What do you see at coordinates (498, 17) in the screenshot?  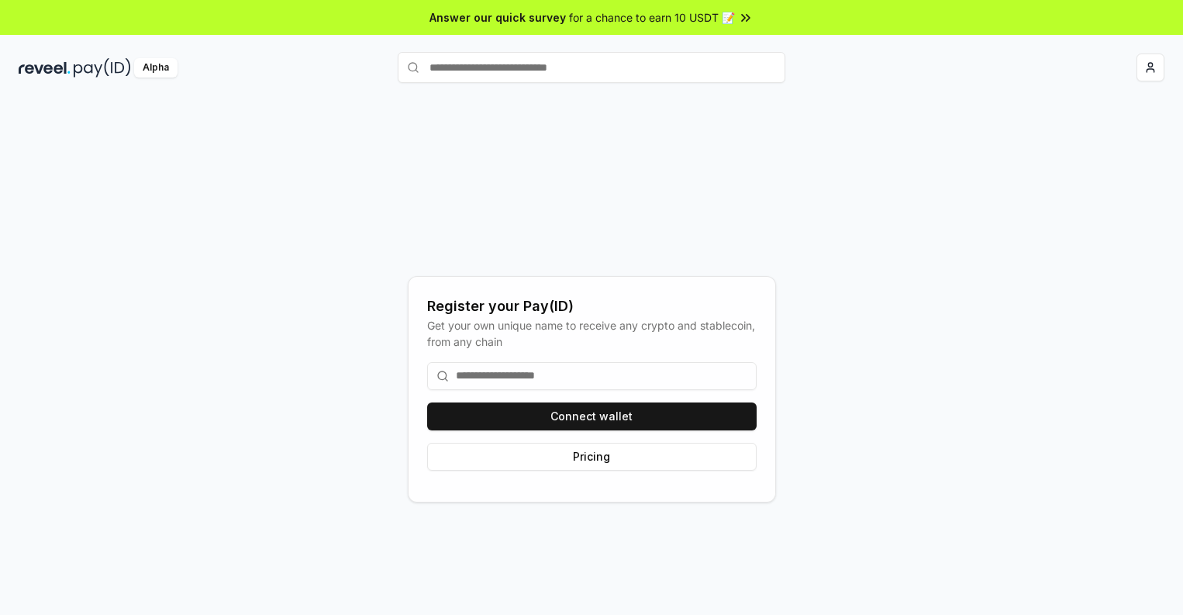 I see `span: Answer our quick survey` at bounding box center [498, 17].